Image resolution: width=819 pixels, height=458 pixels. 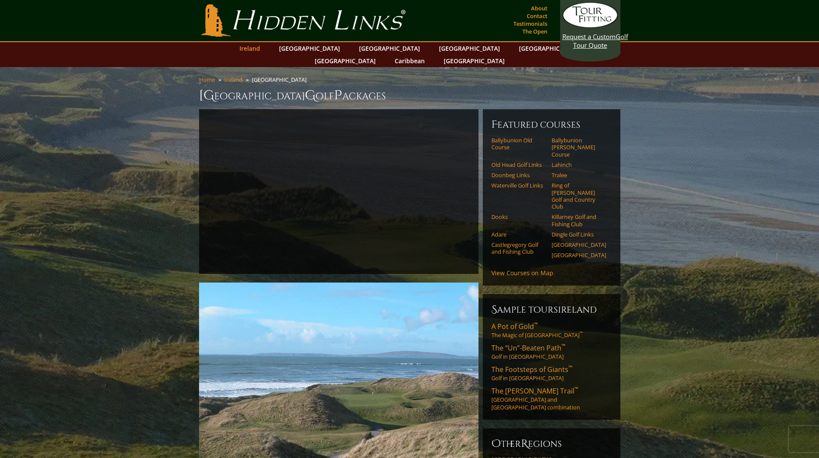 What do you see at coordinates (539, 8) in the screenshot?
I see `a: About` at bounding box center [539, 8].